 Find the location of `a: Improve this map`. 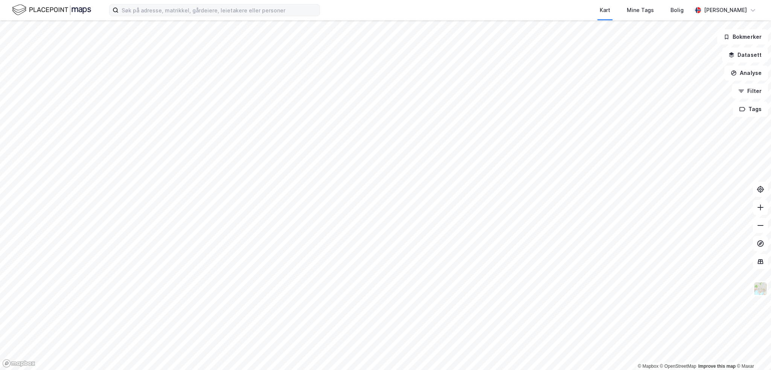

a: Improve this map is located at coordinates (717, 366).